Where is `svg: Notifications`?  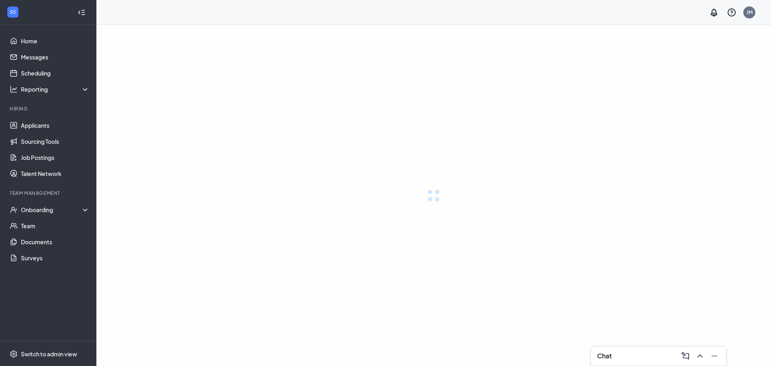 svg: Notifications is located at coordinates (714, 12).